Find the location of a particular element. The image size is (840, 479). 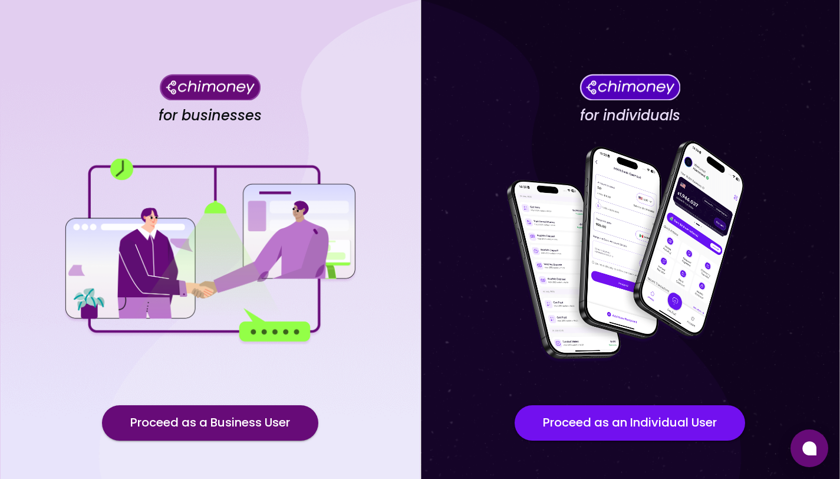

button: Proceed as a Business User is located at coordinates (210, 423).